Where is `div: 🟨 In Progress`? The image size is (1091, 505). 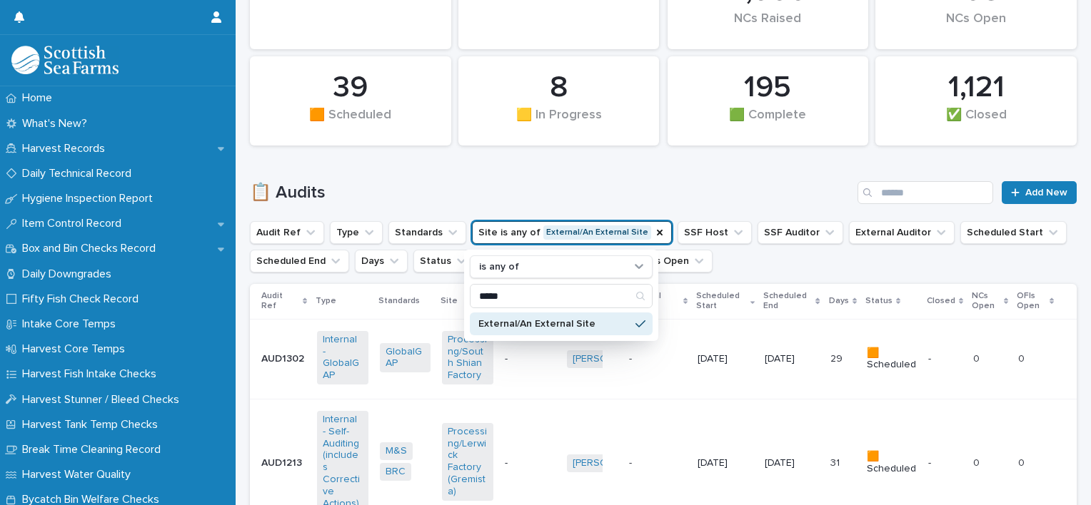 div: 🟨 In Progress is located at coordinates (559, 123).